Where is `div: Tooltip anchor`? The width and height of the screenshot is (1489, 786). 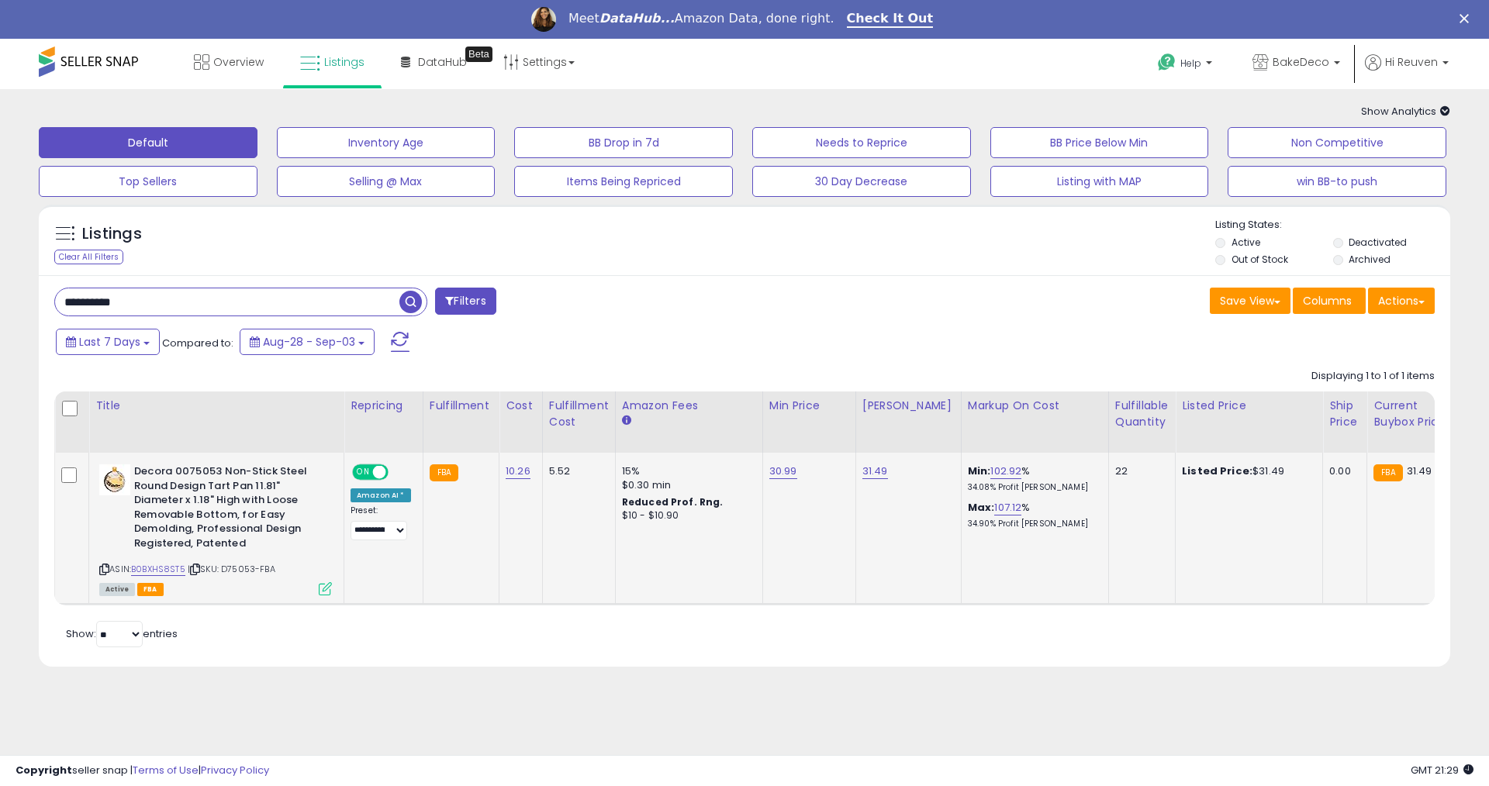 div: Tooltip anchor is located at coordinates (479, 54).